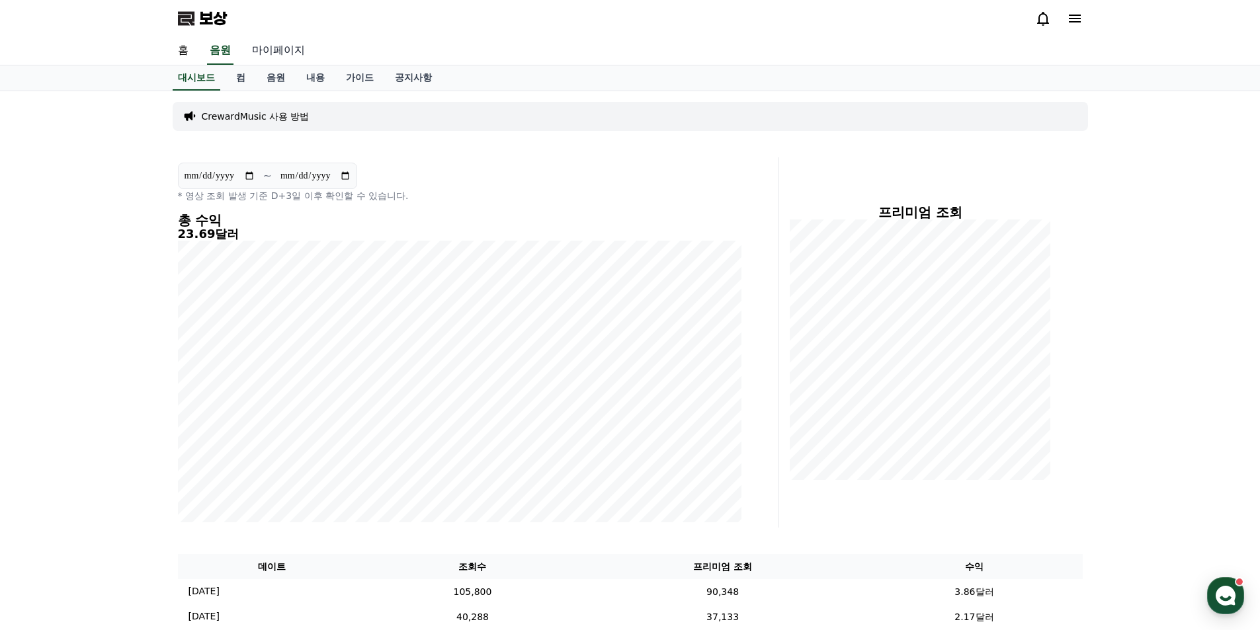  What do you see at coordinates (200, 220) in the screenshot?
I see `font: 총 수익` at bounding box center [200, 220].